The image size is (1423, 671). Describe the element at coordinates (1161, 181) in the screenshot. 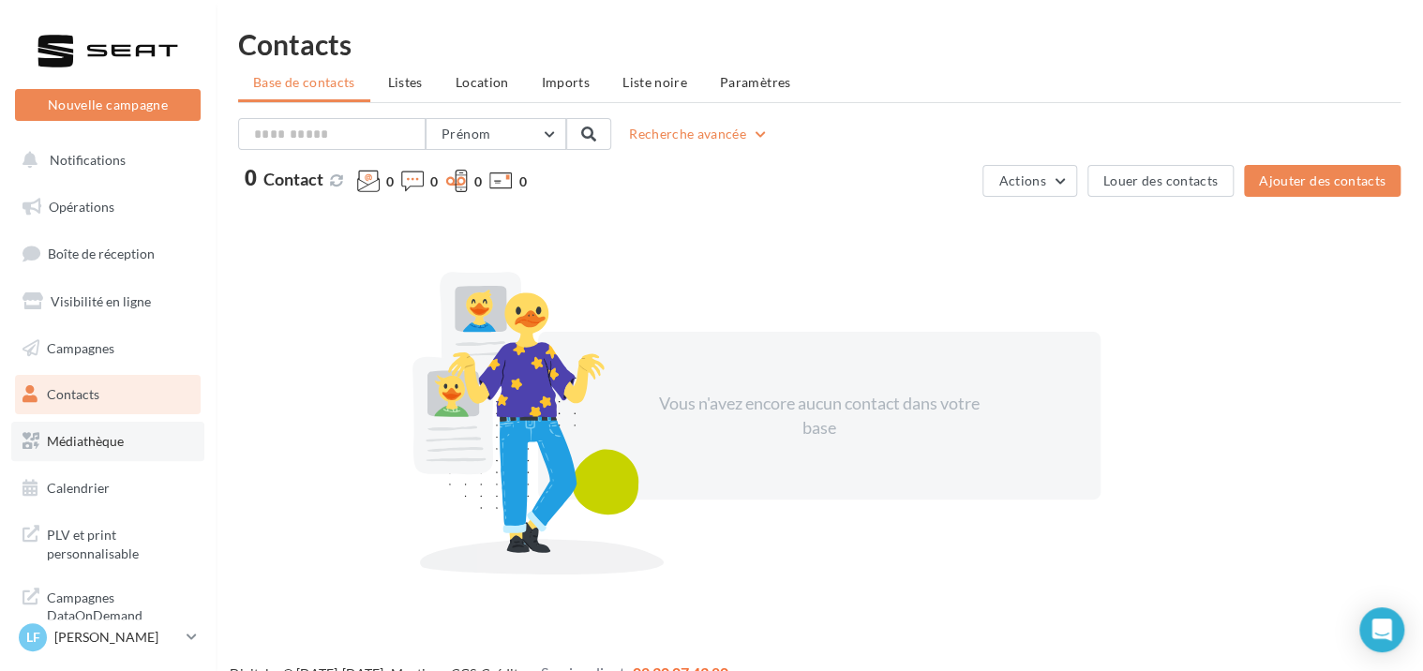

I see `button: Louer des contacts` at that location.